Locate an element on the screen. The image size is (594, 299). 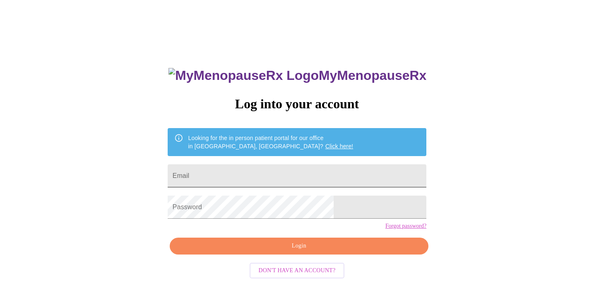
span: Login is located at coordinates (299, 246).